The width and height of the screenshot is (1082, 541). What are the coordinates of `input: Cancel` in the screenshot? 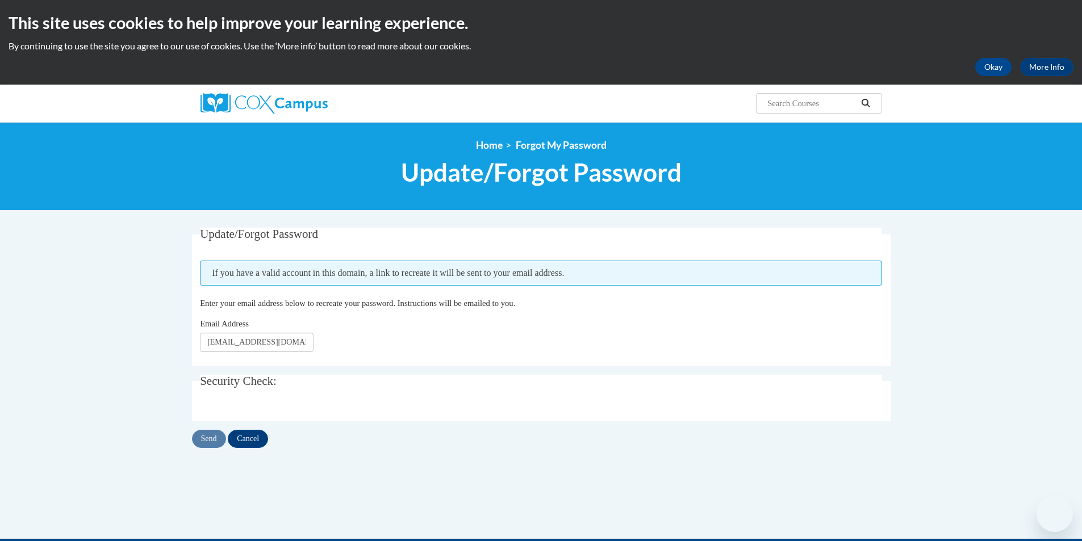 It's located at (248, 439).